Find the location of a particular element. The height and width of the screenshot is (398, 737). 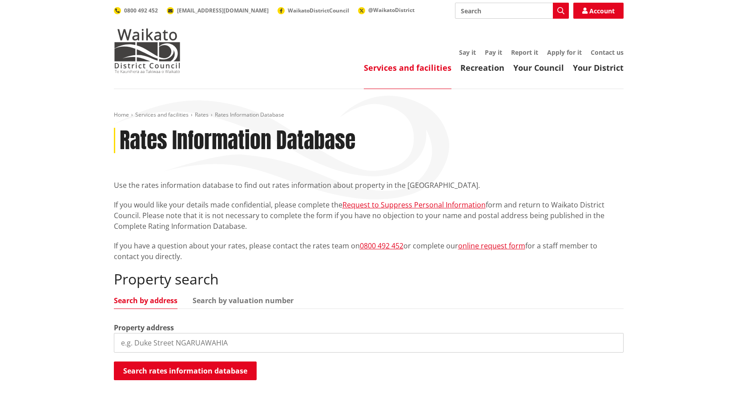

a: Search by valuation number is located at coordinates (243, 300).